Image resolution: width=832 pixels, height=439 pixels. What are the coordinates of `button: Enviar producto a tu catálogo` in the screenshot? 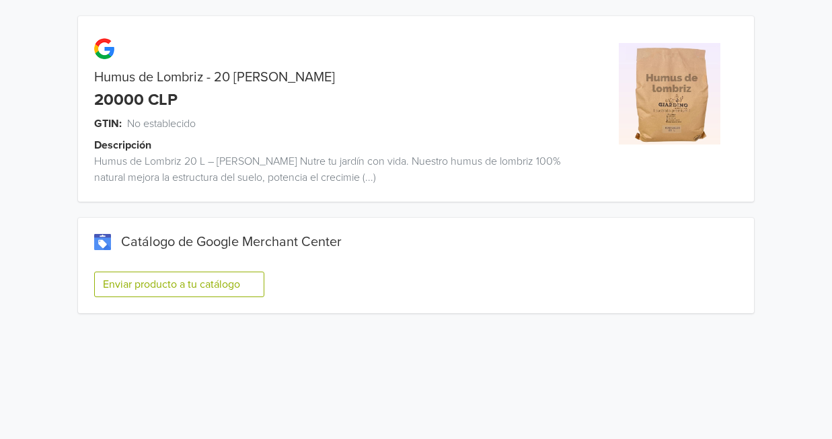 It's located at (179, 284).